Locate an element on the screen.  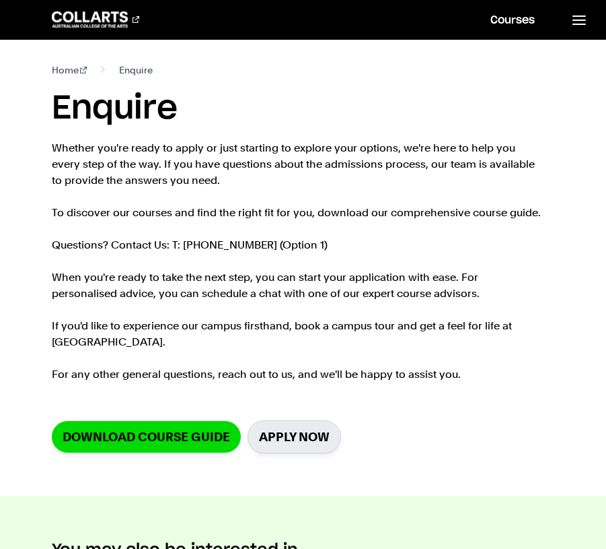
div: Go to homepage is located at coordinates (96, 20).